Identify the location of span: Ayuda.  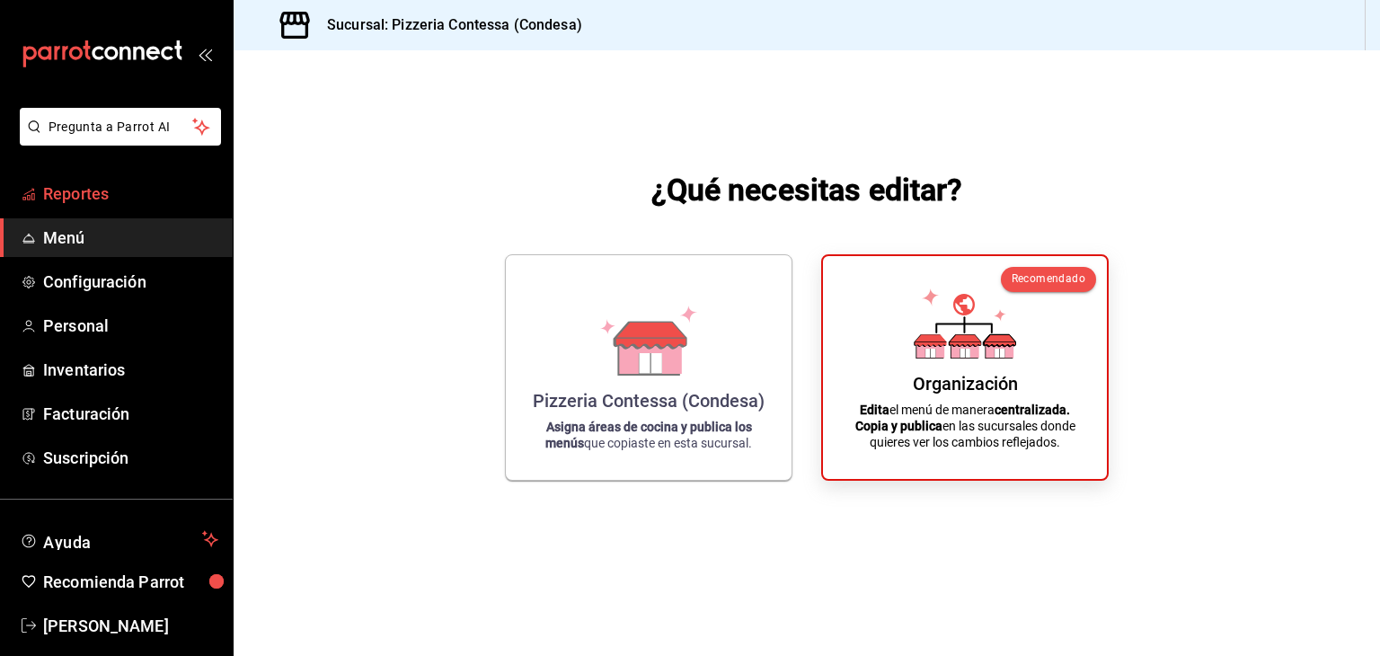
(119, 539).